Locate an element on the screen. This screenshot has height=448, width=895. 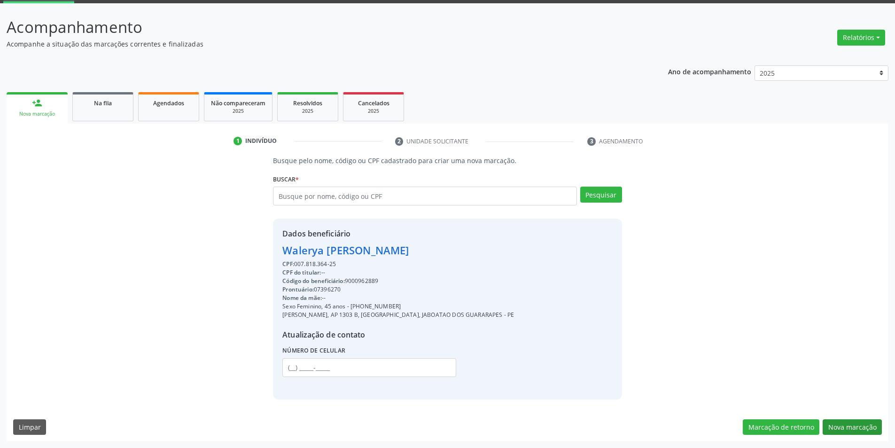
div: 9000962889 is located at coordinates (398, 281).